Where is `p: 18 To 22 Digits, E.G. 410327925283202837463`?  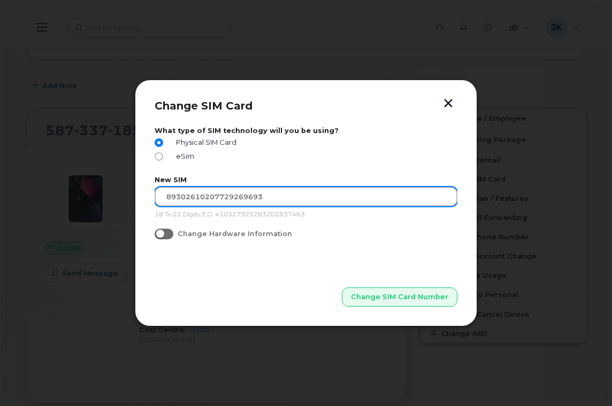
p: 18 To 22 Digits, E.G. 410327925283202837463 is located at coordinates (306, 215).